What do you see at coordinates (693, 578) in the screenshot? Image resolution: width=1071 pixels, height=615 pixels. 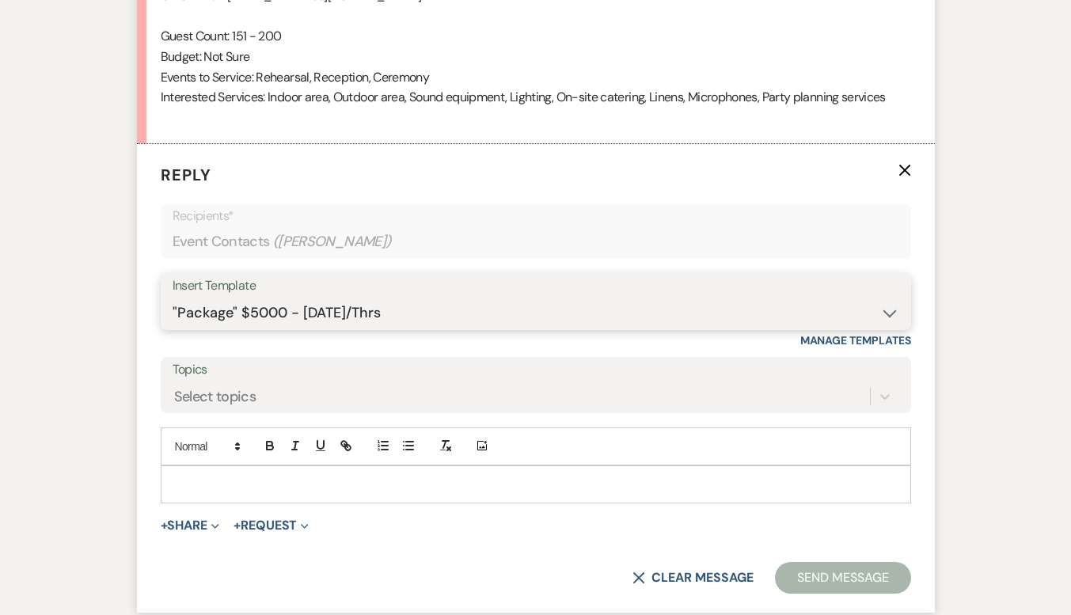 I see `button: Clear message` at bounding box center [693, 578].